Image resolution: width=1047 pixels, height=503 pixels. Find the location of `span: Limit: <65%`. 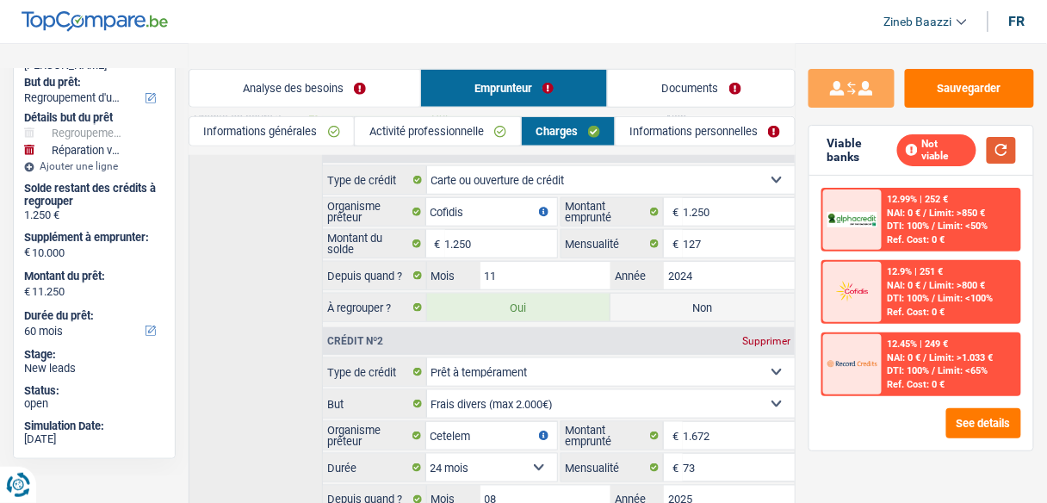

span: Limit: <65% is located at coordinates (964, 370).